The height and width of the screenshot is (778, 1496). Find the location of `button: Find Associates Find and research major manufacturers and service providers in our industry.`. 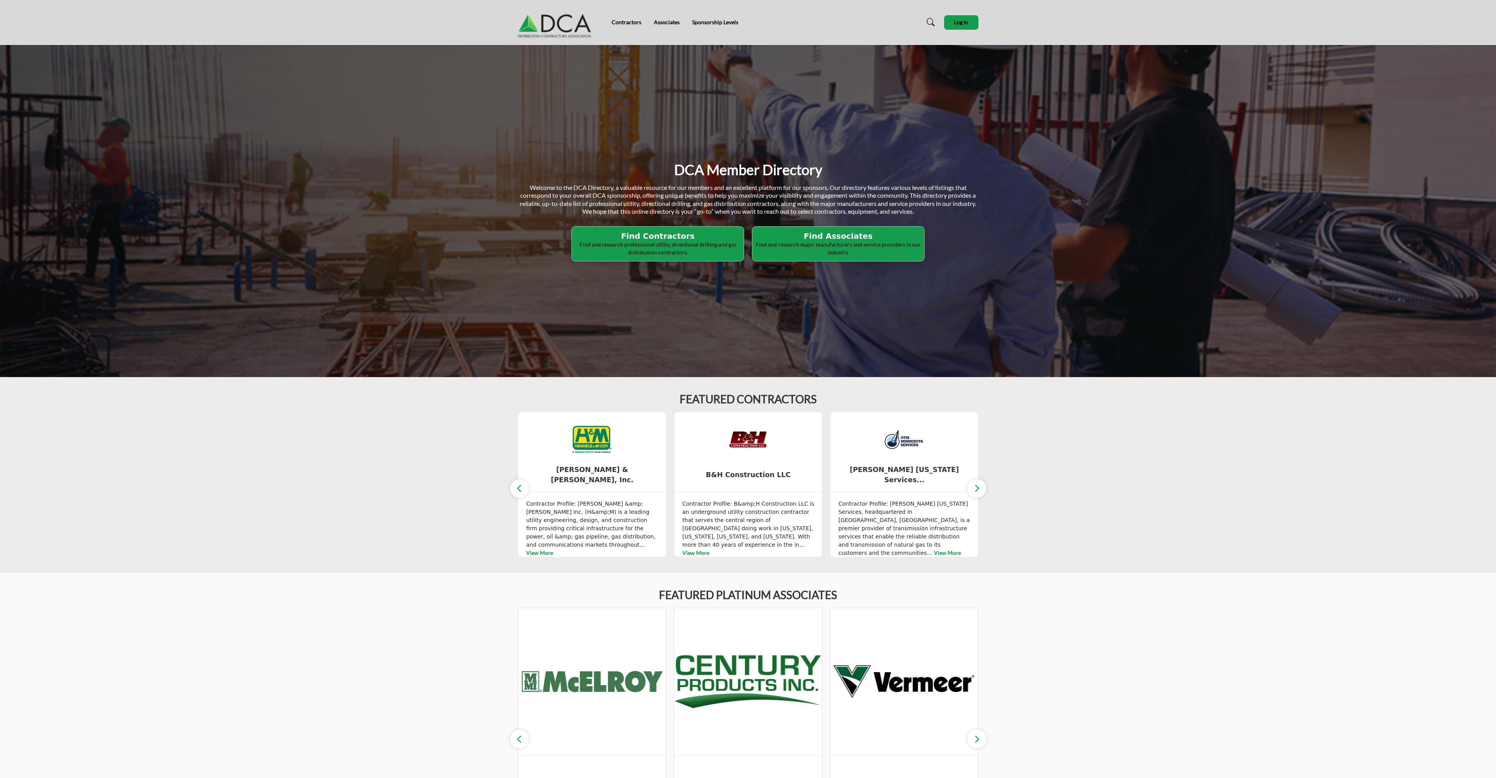

button: Find Associates Find and research major manufacturers and service providers in our industry. is located at coordinates (838, 244).